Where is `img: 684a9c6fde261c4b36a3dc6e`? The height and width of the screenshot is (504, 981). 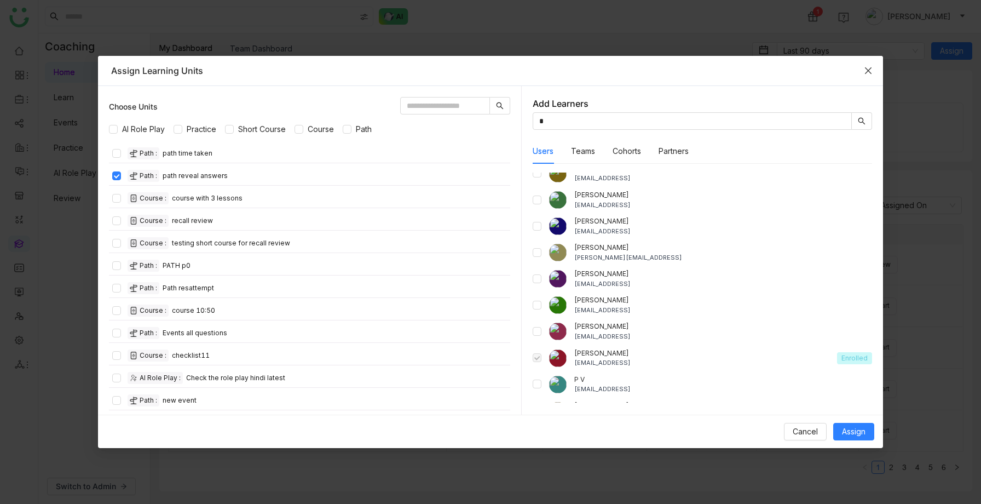
img: 684a9c6fde261c4b36a3dc6e is located at coordinates (558, 358).